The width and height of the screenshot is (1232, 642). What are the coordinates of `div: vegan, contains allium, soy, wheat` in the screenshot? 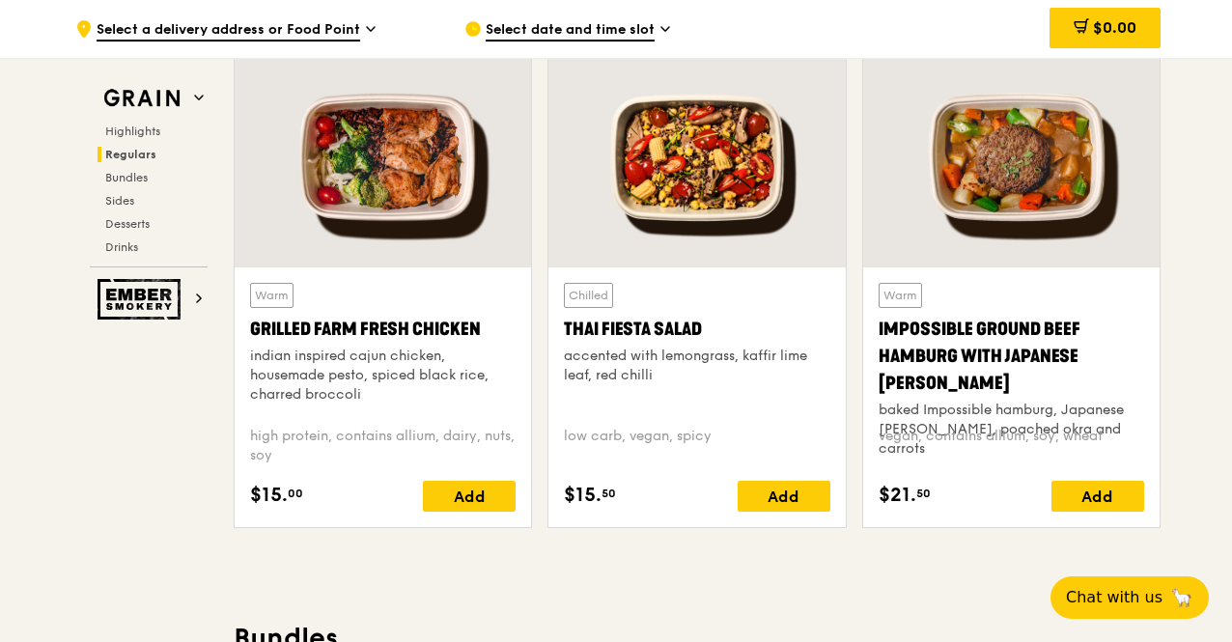 It's located at (1011, 446).